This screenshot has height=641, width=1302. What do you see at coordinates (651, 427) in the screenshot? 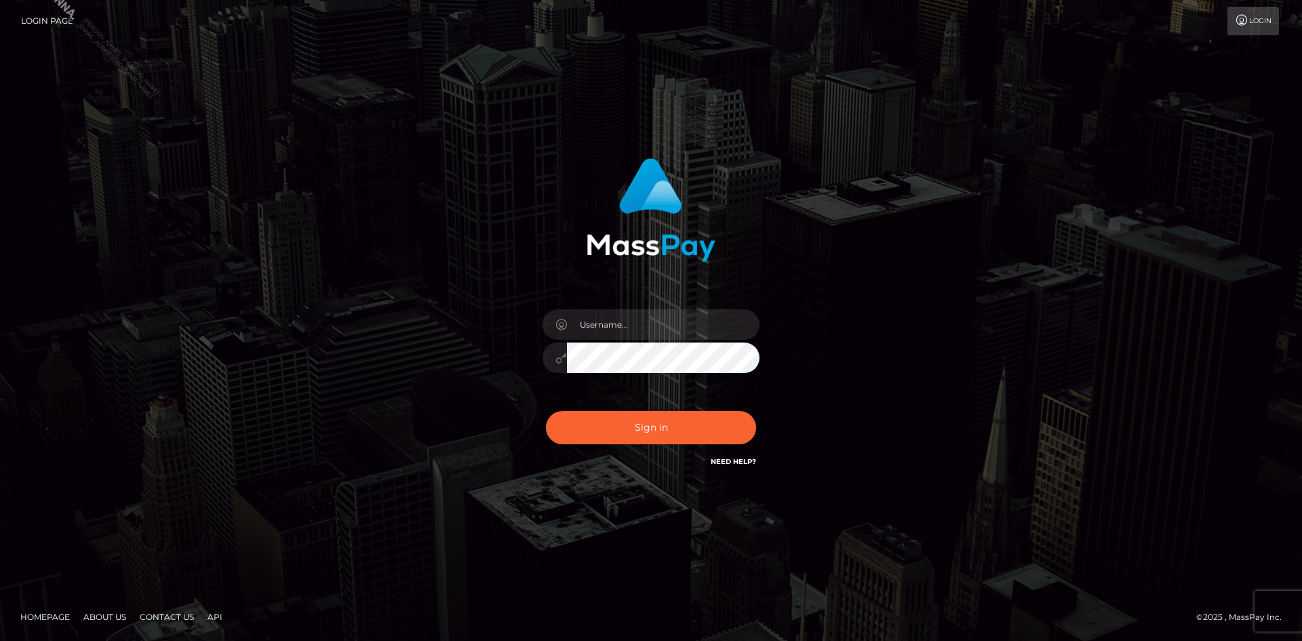
I see `button: Sign in` at bounding box center [651, 427].